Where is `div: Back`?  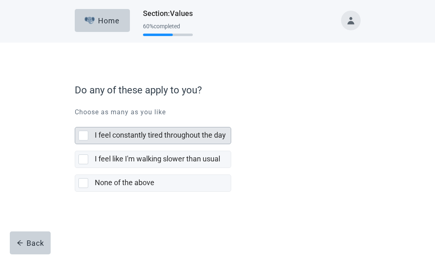
div: Back is located at coordinates (30, 242).